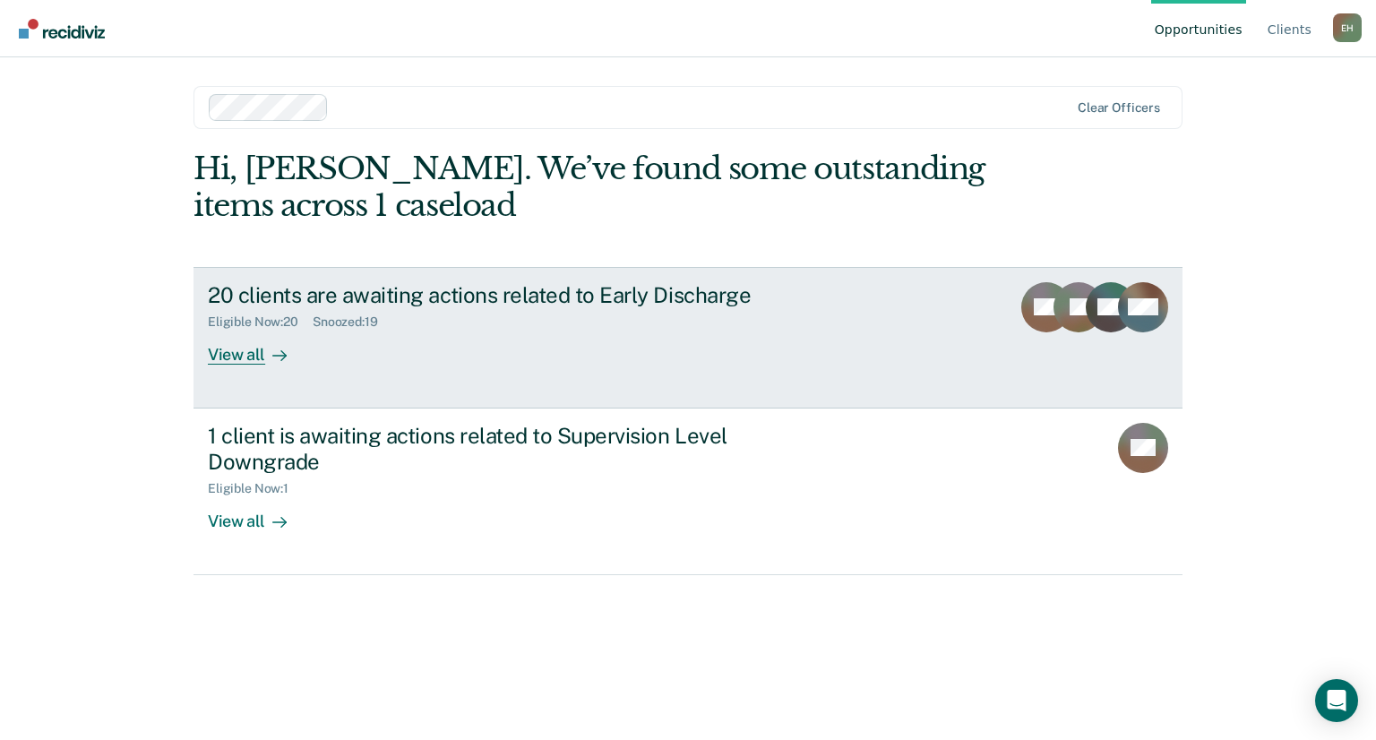  What do you see at coordinates (688, 338) in the screenshot?
I see `a: 20 clients are awaiting actions related to Early DischargeEligible Now:20Snoozed:19View all` at bounding box center [688, 338].